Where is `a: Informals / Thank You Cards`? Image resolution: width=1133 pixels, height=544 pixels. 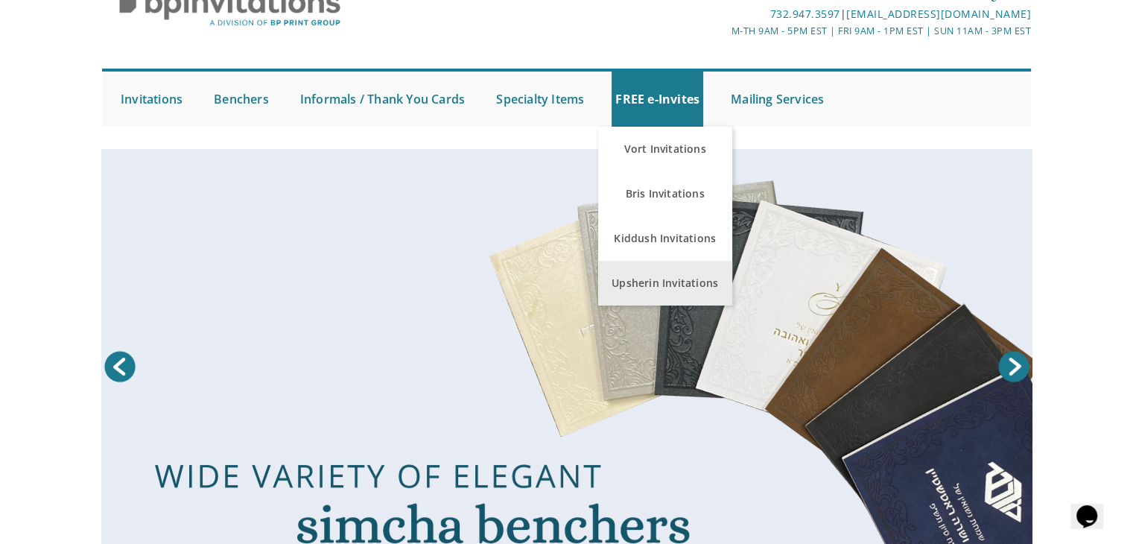
a: Informals / Thank You Cards is located at coordinates (382, 99).